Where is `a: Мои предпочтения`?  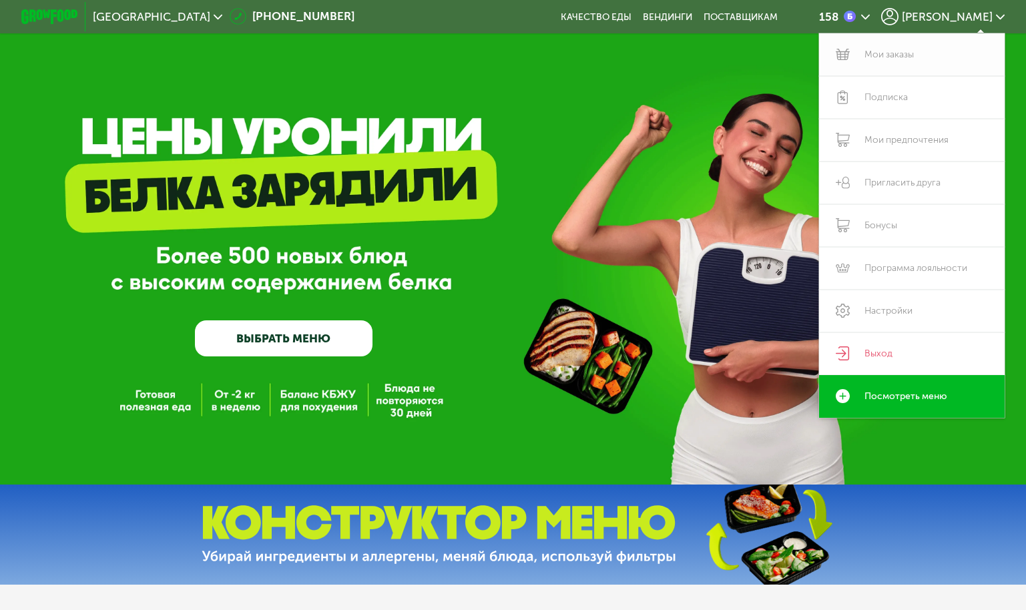
a: Мои предпочтения is located at coordinates (912, 140).